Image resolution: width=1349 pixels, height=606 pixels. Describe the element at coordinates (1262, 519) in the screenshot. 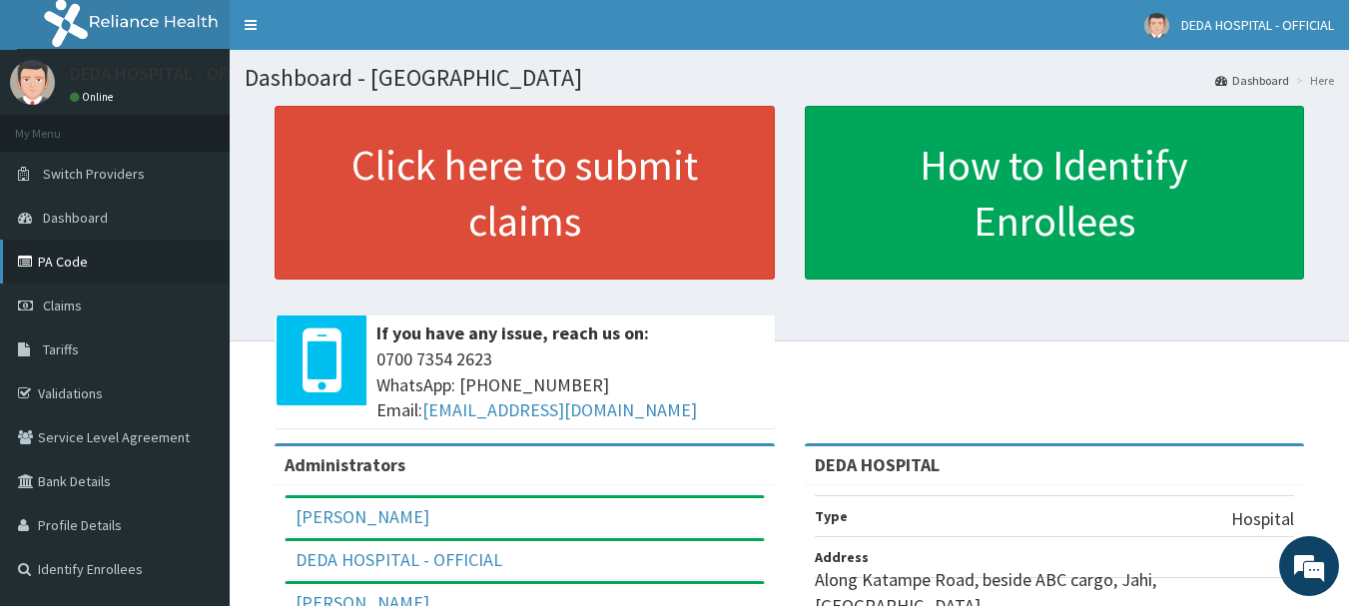

I see `p: Hospital` at that location.